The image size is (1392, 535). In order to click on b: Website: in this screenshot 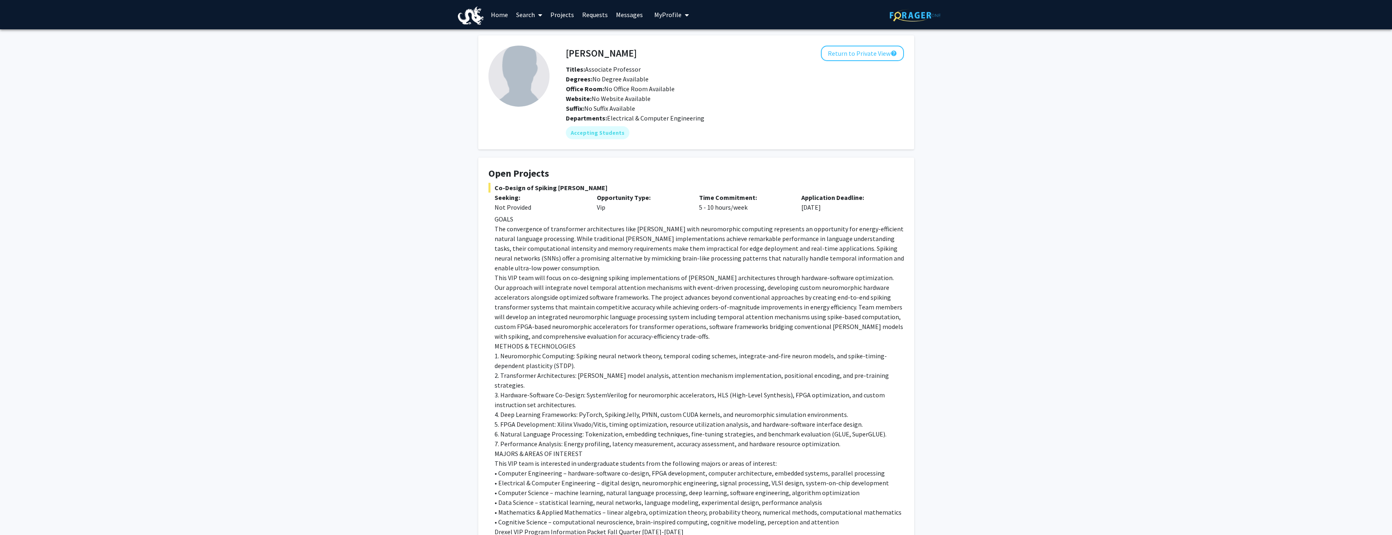, I will do `click(578, 99)`.